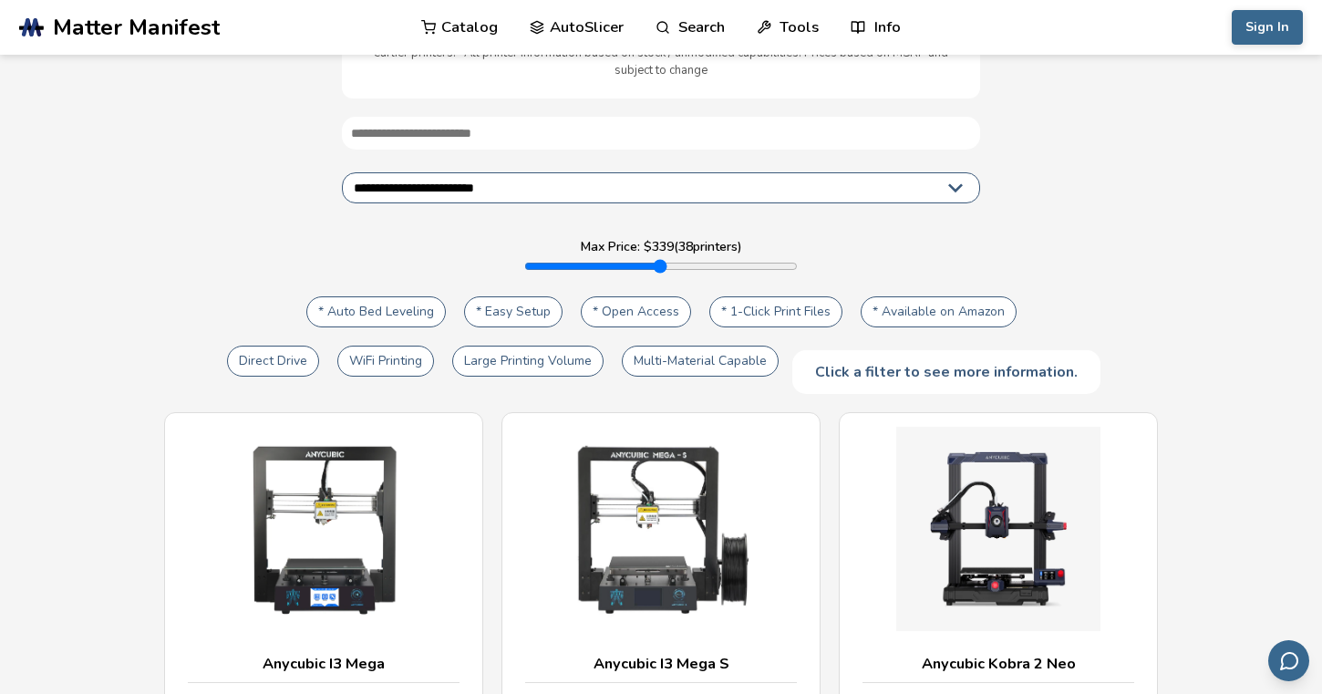 The width and height of the screenshot is (1322, 694). Describe the element at coordinates (635, 312) in the screenshot. I see `button: * Open Access` at that location.